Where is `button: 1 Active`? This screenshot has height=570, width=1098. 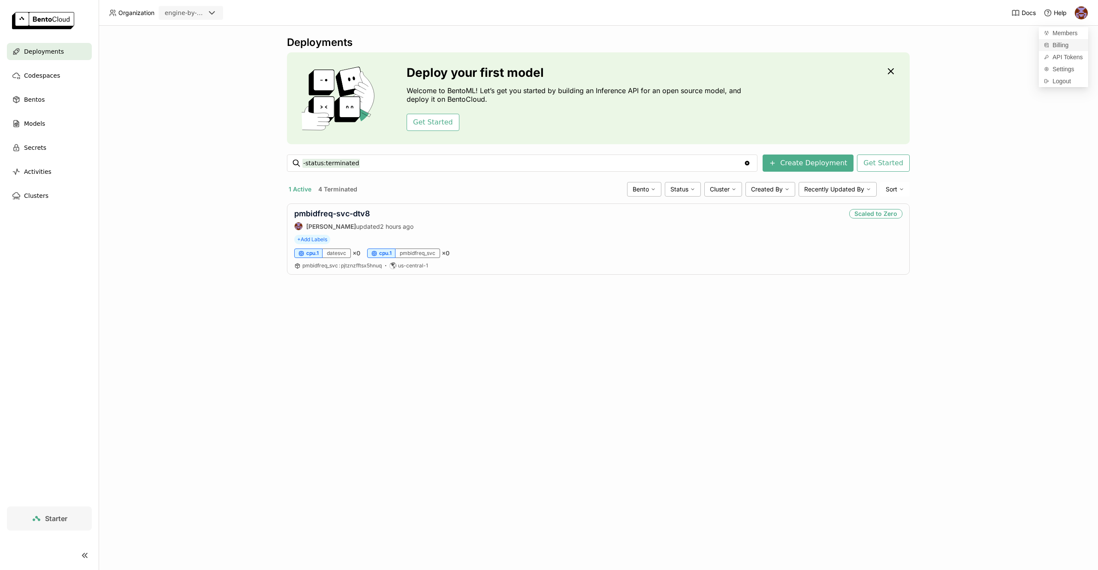
button: 1 Active is located at coordinates (300, 189).